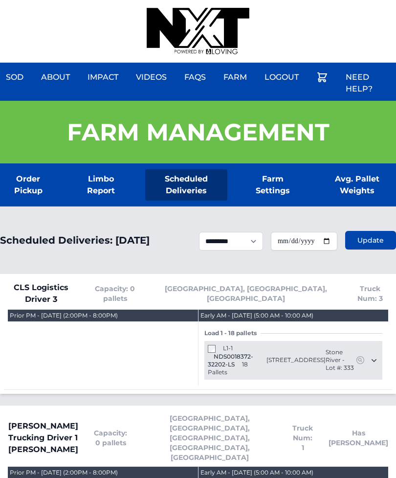 The height and width of the screenshot is (478, 396). Describe the element at coordinates (198, 132) in the screenshot. I see `h1: Farm Management` at that location.